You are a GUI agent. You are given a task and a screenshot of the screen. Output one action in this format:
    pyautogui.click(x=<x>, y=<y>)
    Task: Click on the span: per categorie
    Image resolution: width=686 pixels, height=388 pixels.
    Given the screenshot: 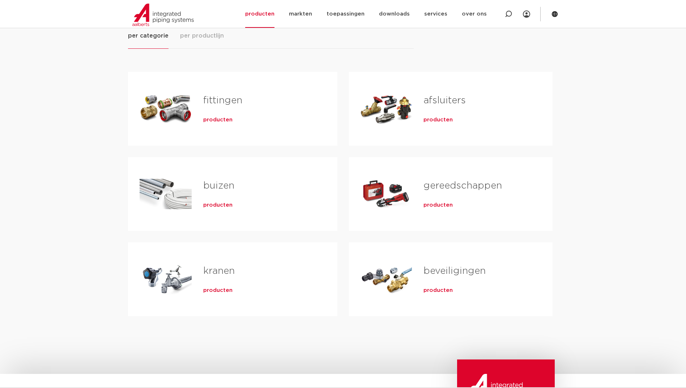 What is the action you would take?
    pyautogui.click(x=148, y=36)
    